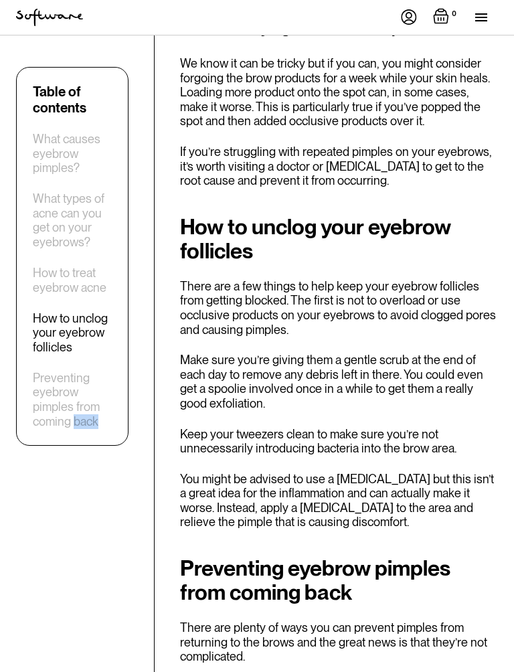 The height and width of the screenshot is (672, 514). I want to click on div: What types of acne can you get on your eyebrows?, so click(72, 220).